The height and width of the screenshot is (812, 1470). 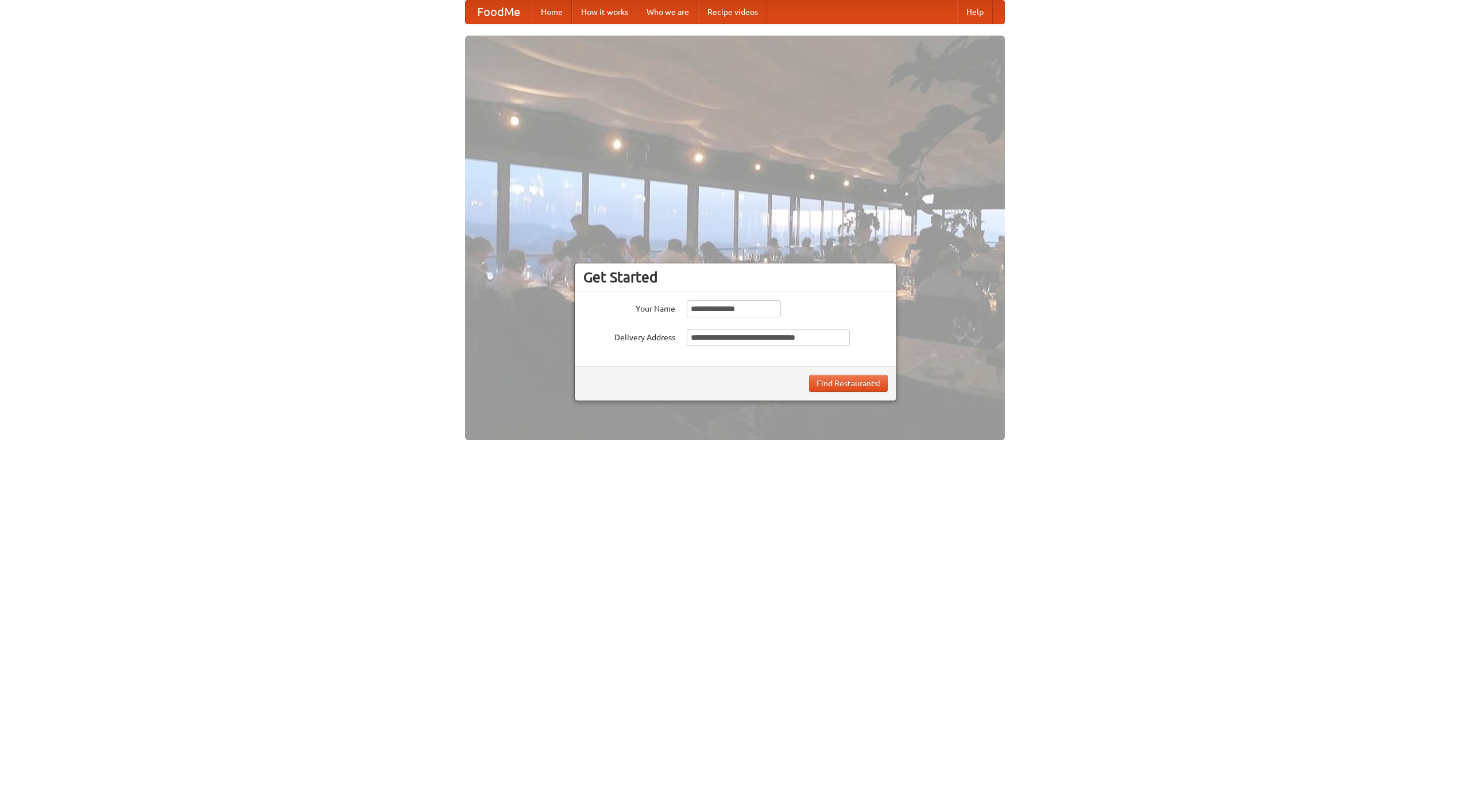 I want to click on label: Your Name, so click(x=630, y=307).